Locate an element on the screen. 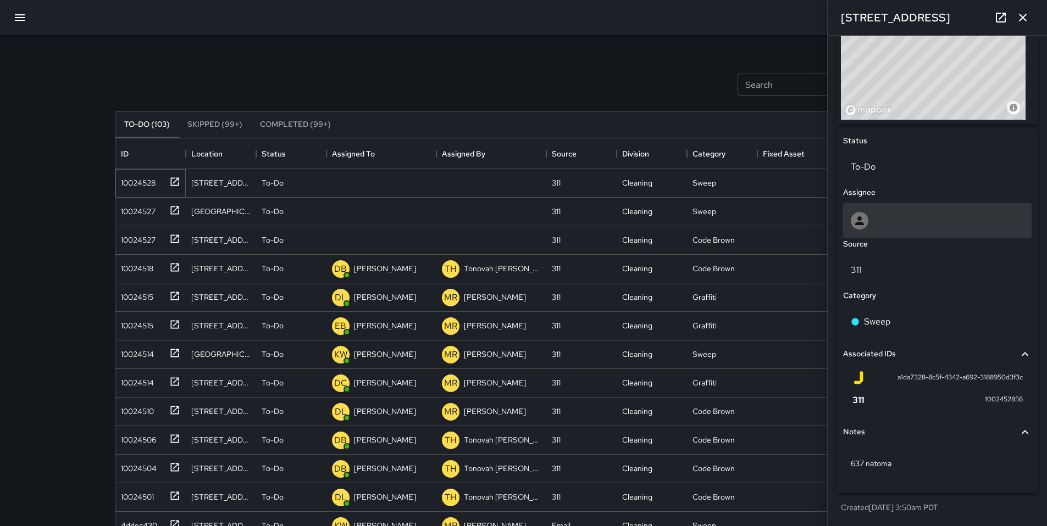 The width and height of the screenshot is (1047, 526). div: 1288 Howard Street is located at coordinates (221, 297).